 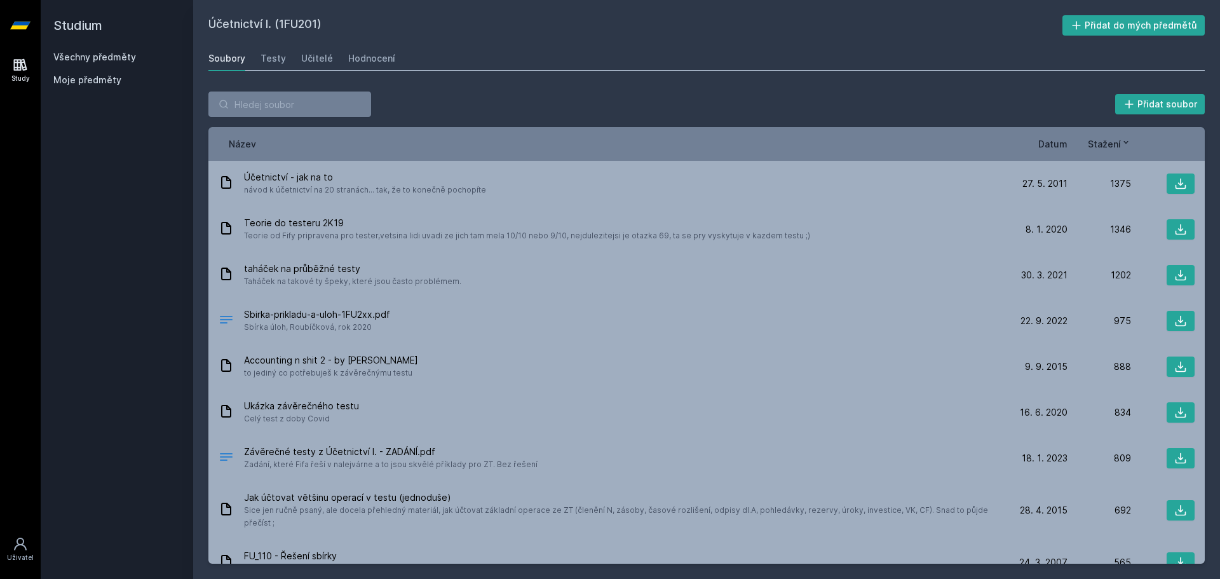 I want to click on button: Přidat do mých předmětů, so click(x=1134, y=25).